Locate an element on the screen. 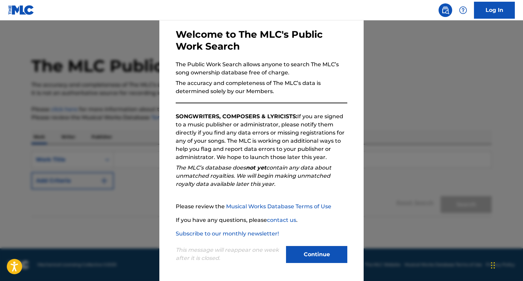 This screenshot has width=523, height=281. div: Help is located at coordinates (463, 10).